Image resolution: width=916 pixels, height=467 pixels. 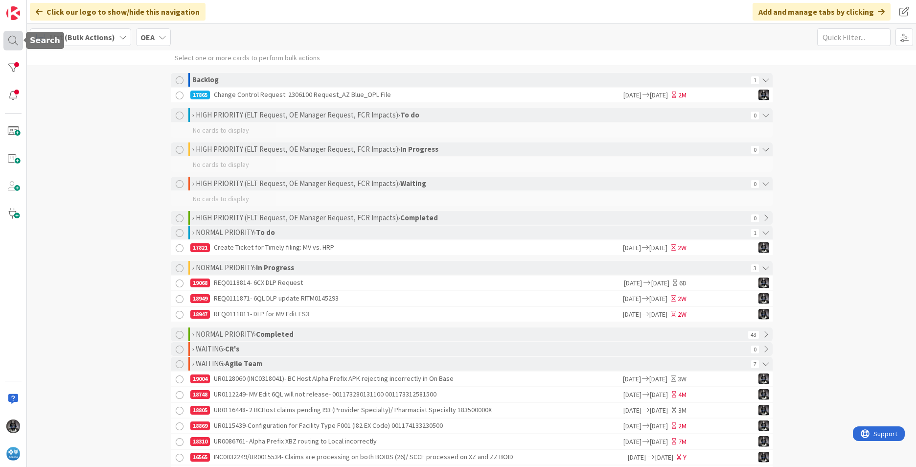 What do you see at coordinates (200, 314) in the screenshot?
I see `div: 18947` at bounding box center [200, 314].